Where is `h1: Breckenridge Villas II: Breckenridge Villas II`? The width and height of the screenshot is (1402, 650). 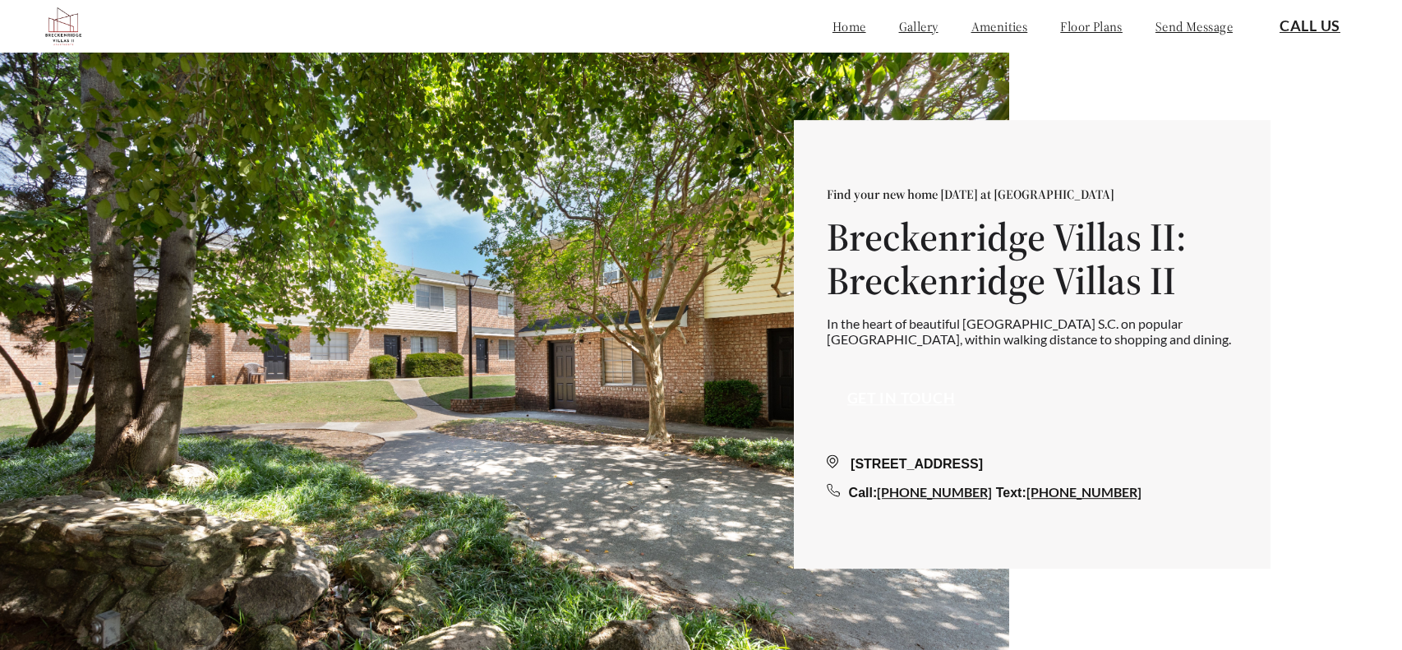
h1: Breckenridge Villas II: Breckenridge Villas II is located at coordinates (1032, 259).